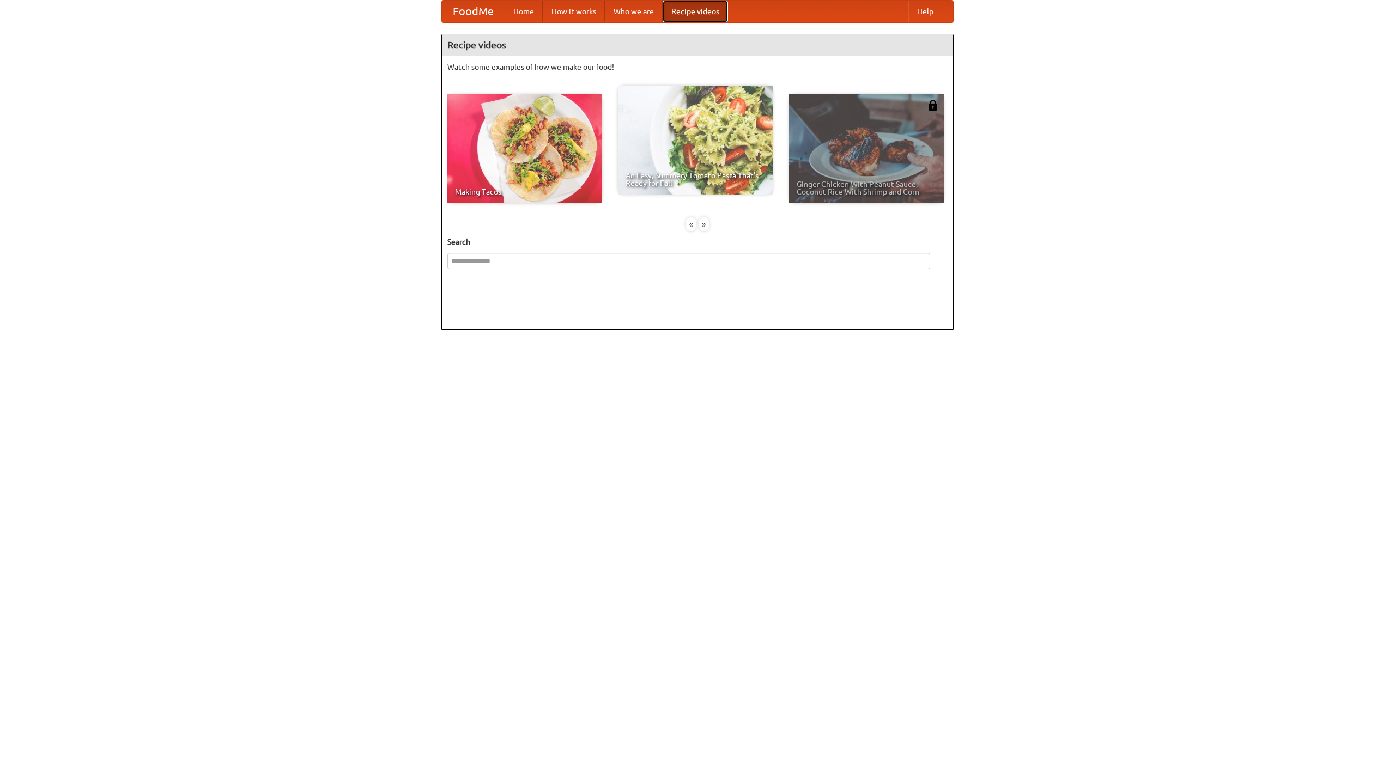  Describe the element at coordinates (574, 11) in the screenshot. I see `a: How it works` at that location.